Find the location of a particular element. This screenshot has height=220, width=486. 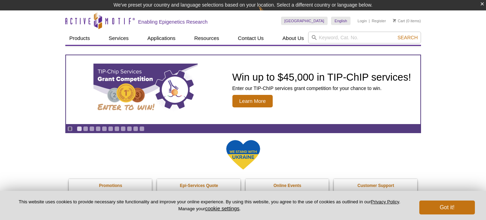

img: Change Here is located at coordinates (267, 13).